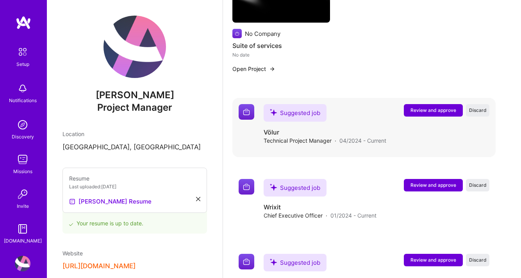 The height and width of the screenshot is (278, 521). What do you see at coordinates (23, 137) in the screenshot?
I see `div: Discovery` at bounding box center [23, 137].